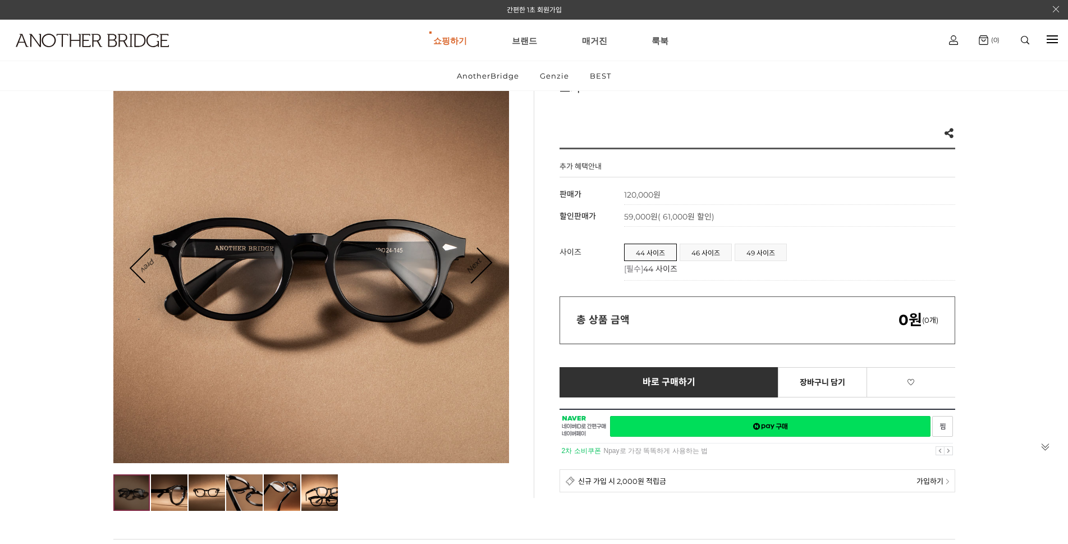  I want to click on a: BEST, so click(601, 76).